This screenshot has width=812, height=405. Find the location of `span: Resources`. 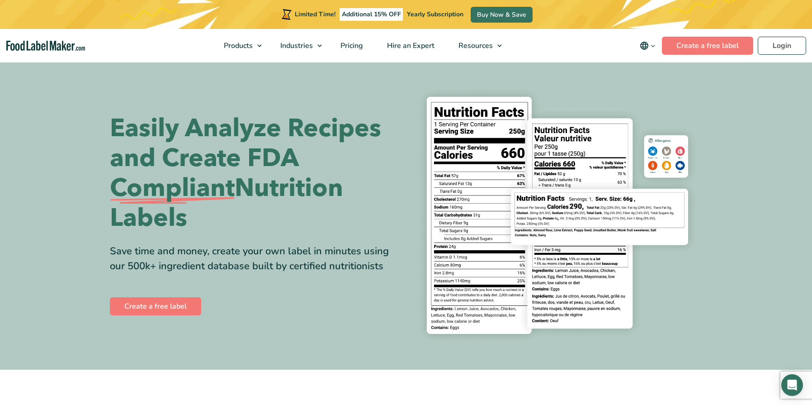

span: Resources is located at coordinates (475, 46).